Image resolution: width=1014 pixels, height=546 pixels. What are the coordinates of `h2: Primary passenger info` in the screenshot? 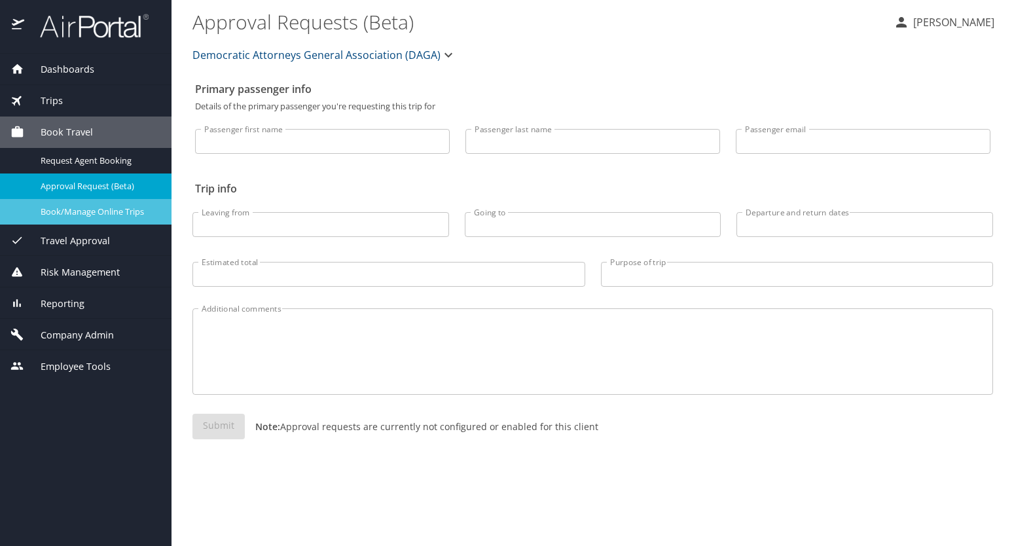 It's located at (593, 89).